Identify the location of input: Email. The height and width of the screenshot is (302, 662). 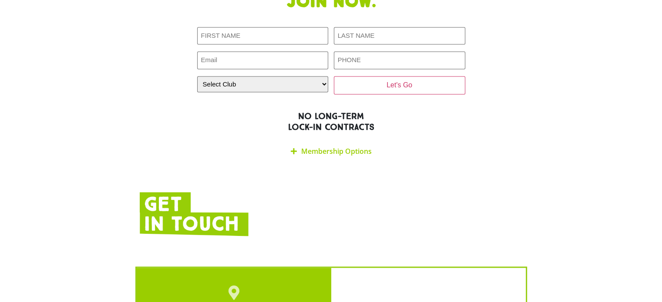
(263, 60).